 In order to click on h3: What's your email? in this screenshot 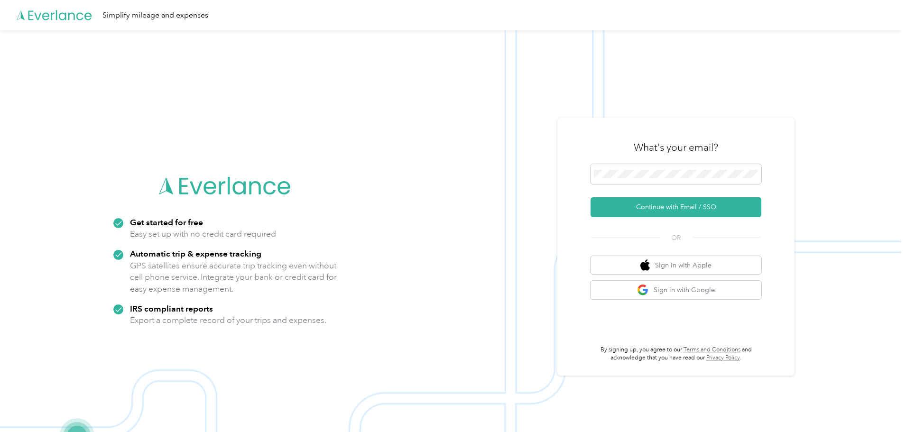, I will do `click(676, 148)`.